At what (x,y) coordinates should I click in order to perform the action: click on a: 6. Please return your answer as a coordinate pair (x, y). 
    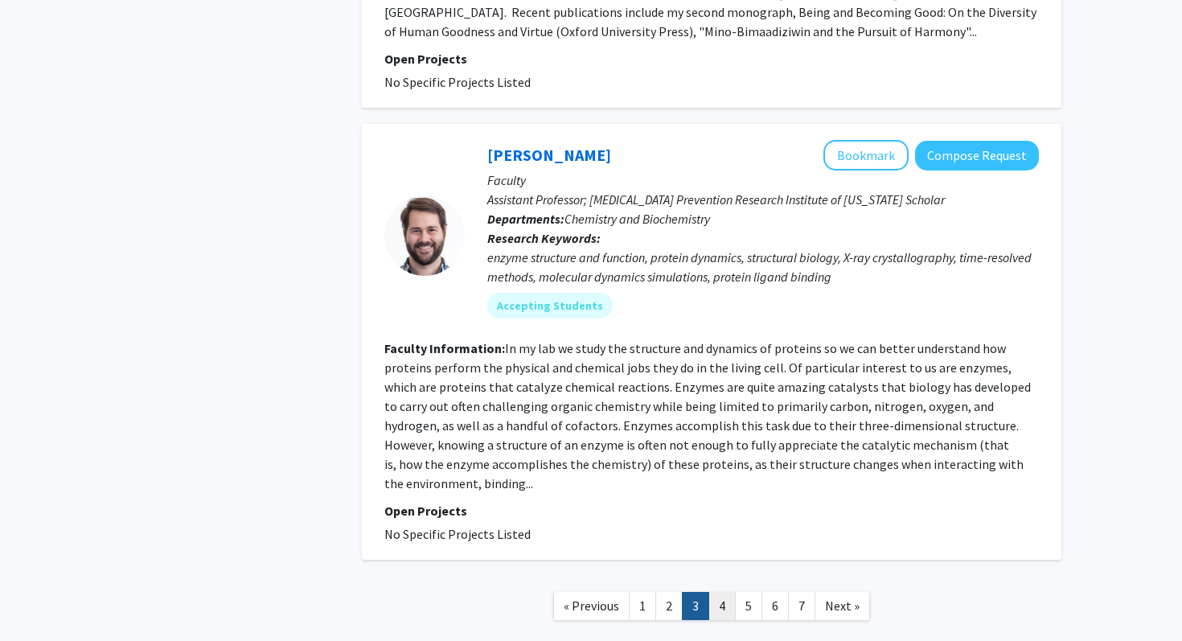
    Looking at the image, I should click on (775, 606).